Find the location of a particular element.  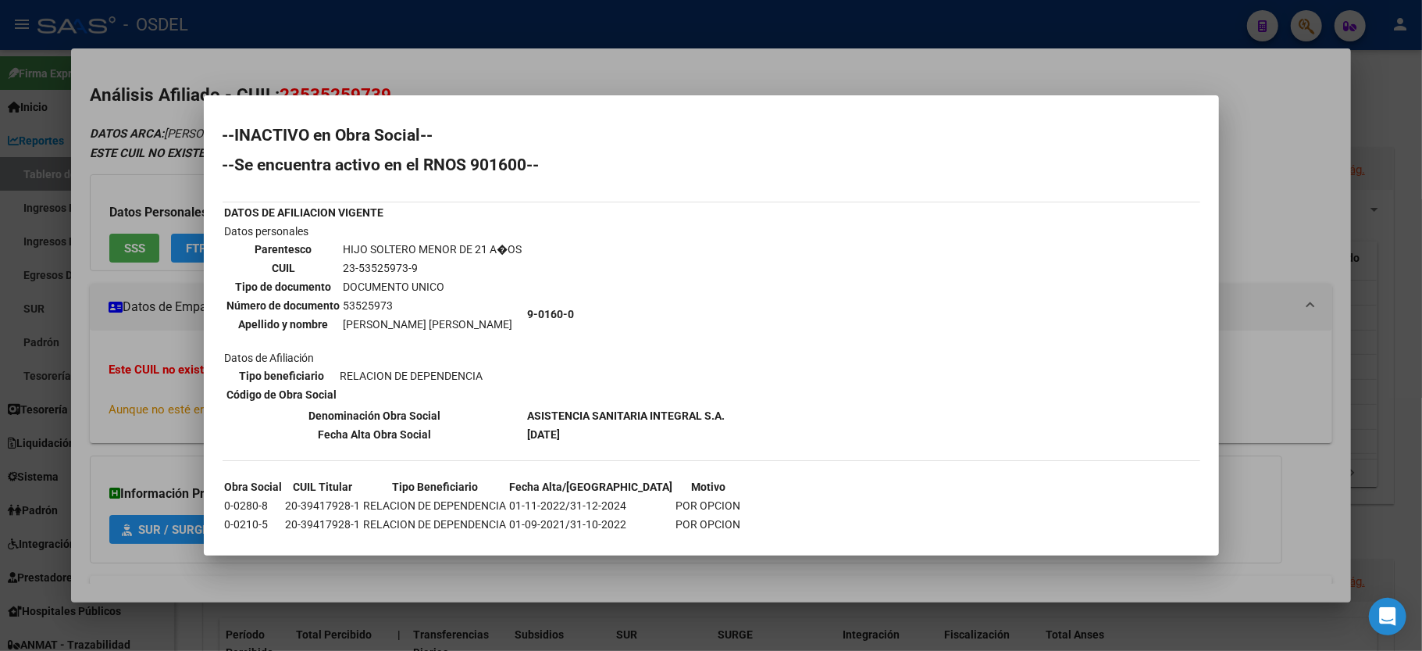

td: 01-09-2021/31-10-2022 is located at coordinates (591, 524).